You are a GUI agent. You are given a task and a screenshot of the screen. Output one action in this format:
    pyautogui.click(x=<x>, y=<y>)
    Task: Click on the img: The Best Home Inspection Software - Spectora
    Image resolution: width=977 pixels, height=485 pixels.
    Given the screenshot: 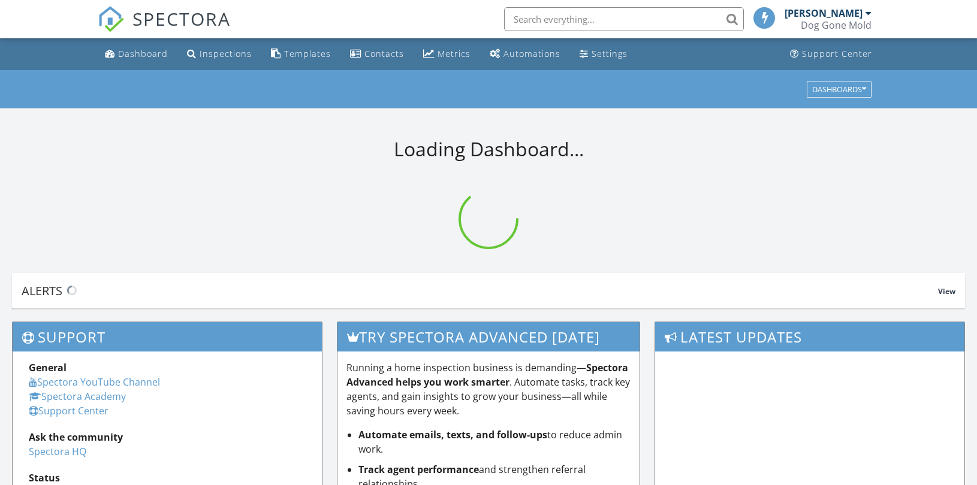 What is the action you would take?
    pyautogui.click(x=111, y=19)
    